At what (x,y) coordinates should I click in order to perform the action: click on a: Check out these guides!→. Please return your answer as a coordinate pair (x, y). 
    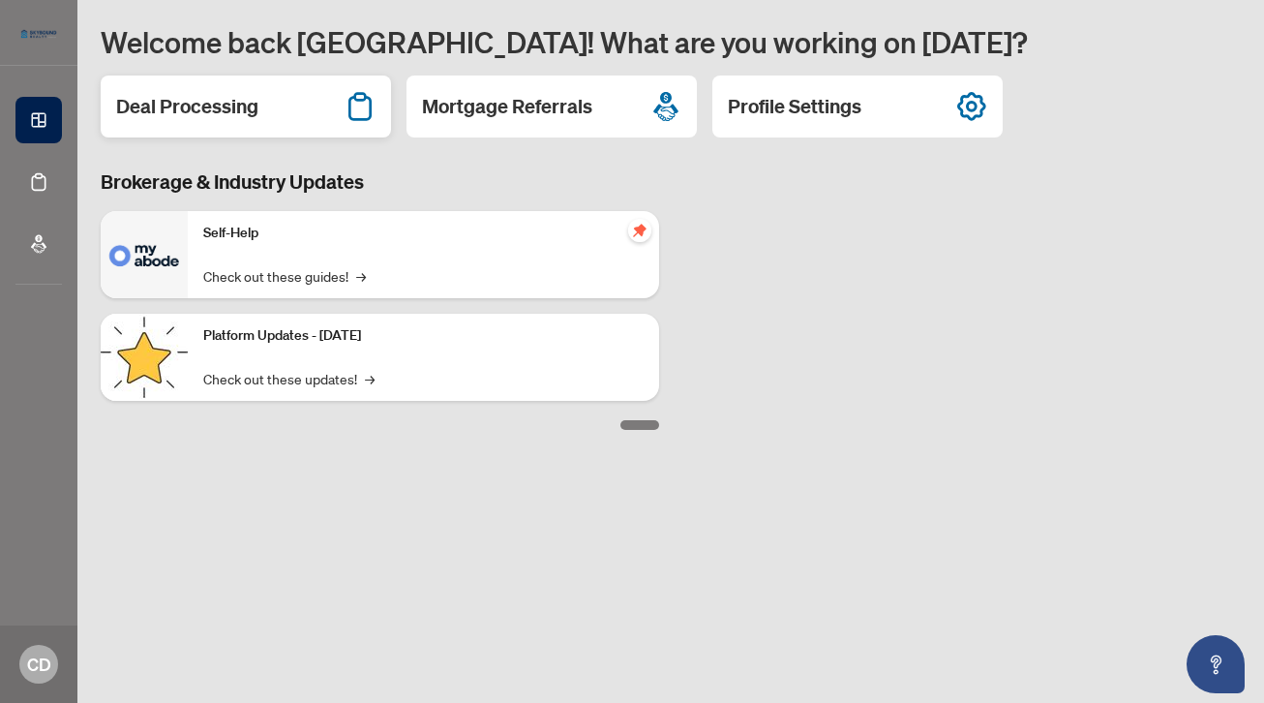
    Looking at the image, I should click on (285, 276).